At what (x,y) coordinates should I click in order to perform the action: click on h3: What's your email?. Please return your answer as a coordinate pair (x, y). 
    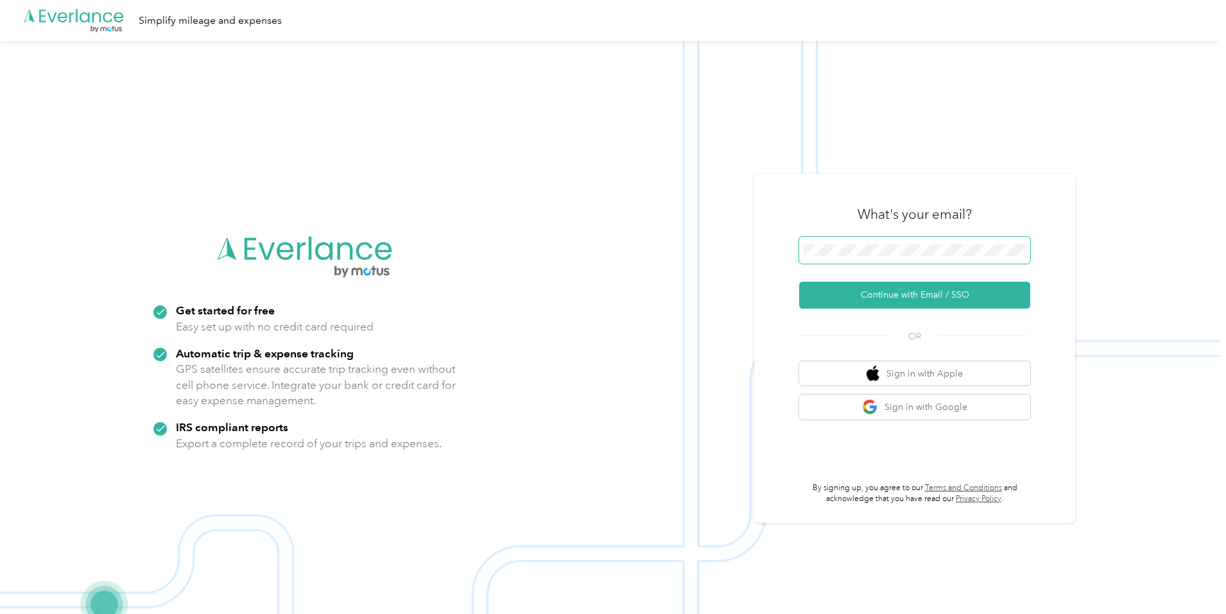
    Looking at the image, I should click on (915, 214).